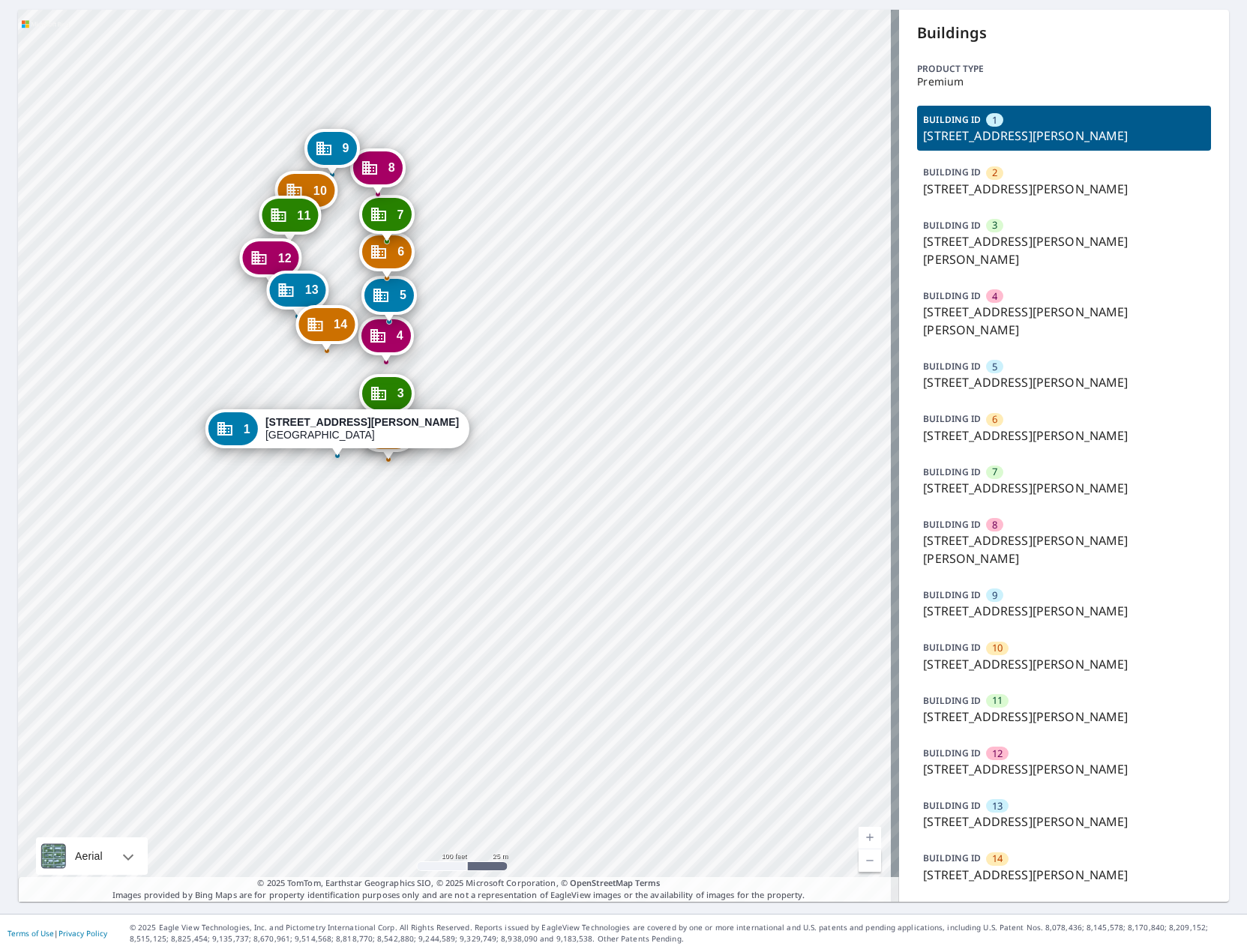  I want to click on div: Dropped pin, building 10, Commercial property, 1240 Blumeyer St Saint Louis, MO 63106, so click(306, 195).